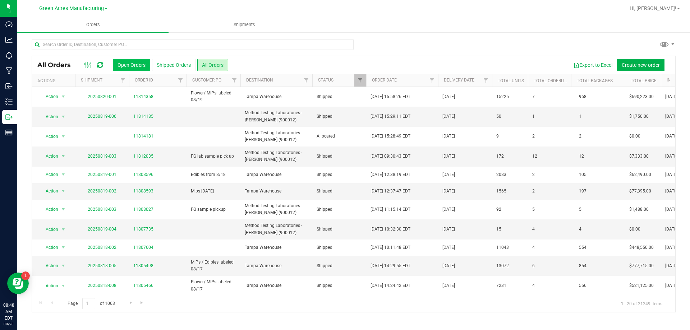 The image size is (690, 330). I want to click on span: 7231, so click(501, 286).